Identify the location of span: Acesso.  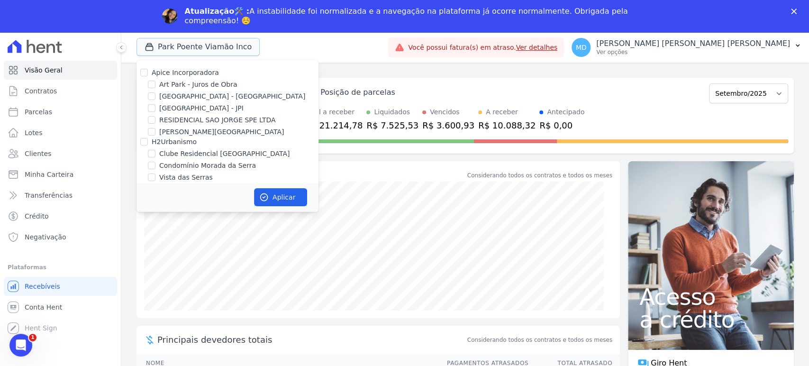
(711, 297).